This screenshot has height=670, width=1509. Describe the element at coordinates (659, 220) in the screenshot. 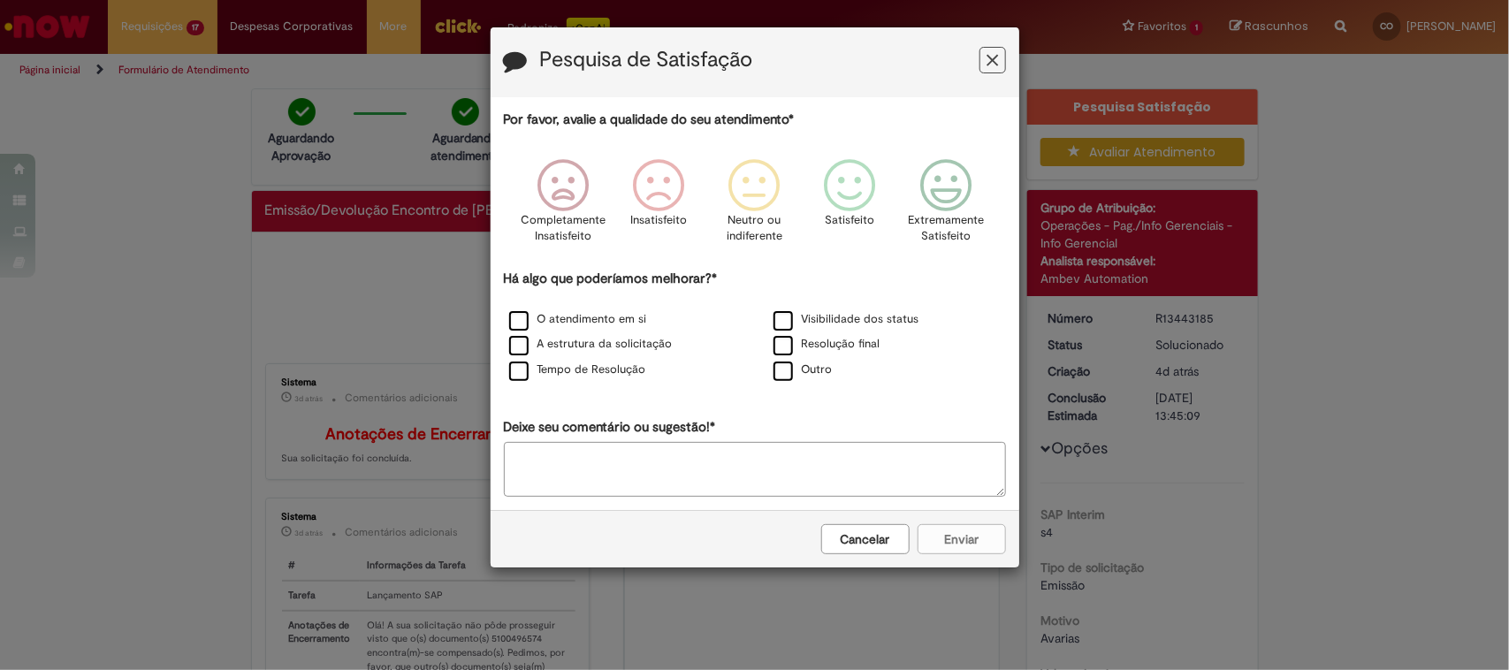

I see `p: Insatisfeito` at that location.